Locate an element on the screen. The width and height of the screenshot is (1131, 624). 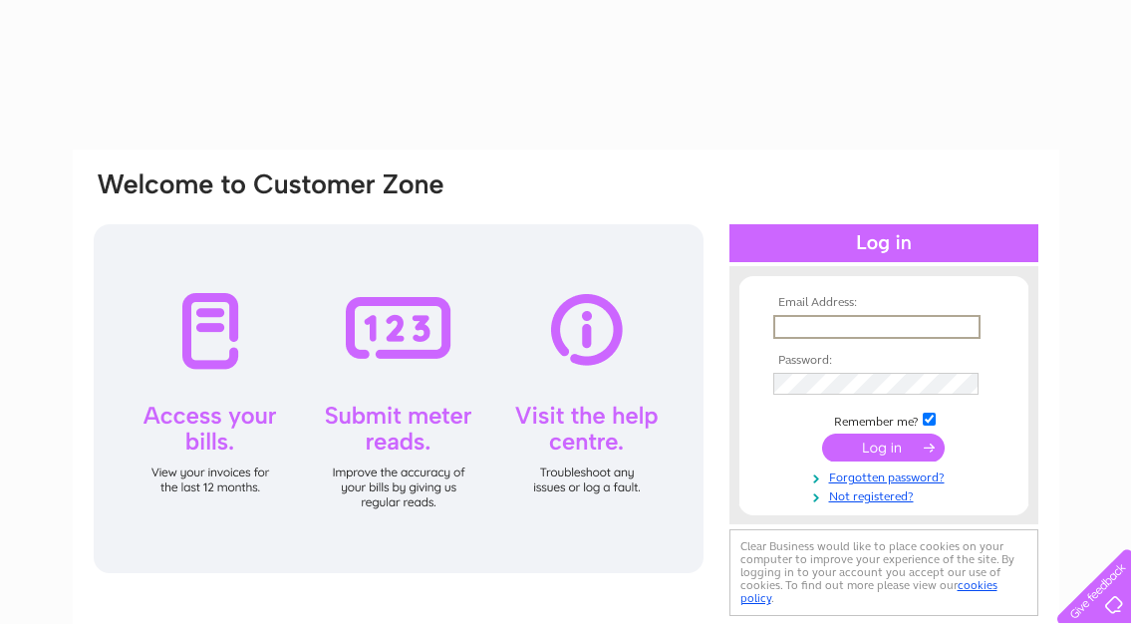
td: Remember me? is located at coordinates (884, 419).